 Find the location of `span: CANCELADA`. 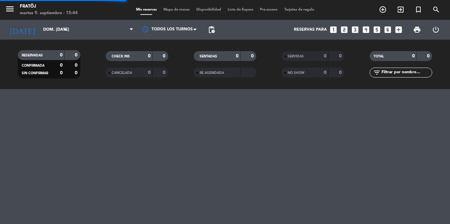

span: CANCELADA is located at coordinates (122, 73).